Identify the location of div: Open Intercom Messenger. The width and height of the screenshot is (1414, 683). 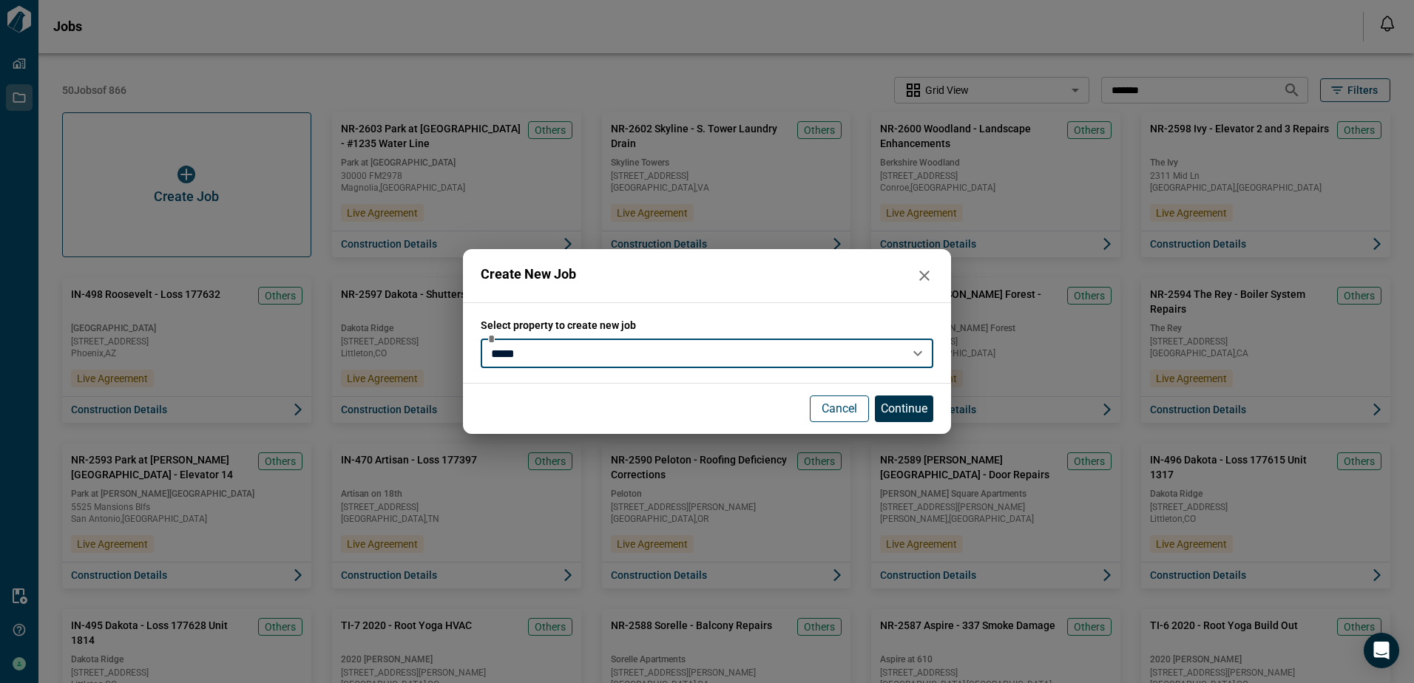
(1382, 651).